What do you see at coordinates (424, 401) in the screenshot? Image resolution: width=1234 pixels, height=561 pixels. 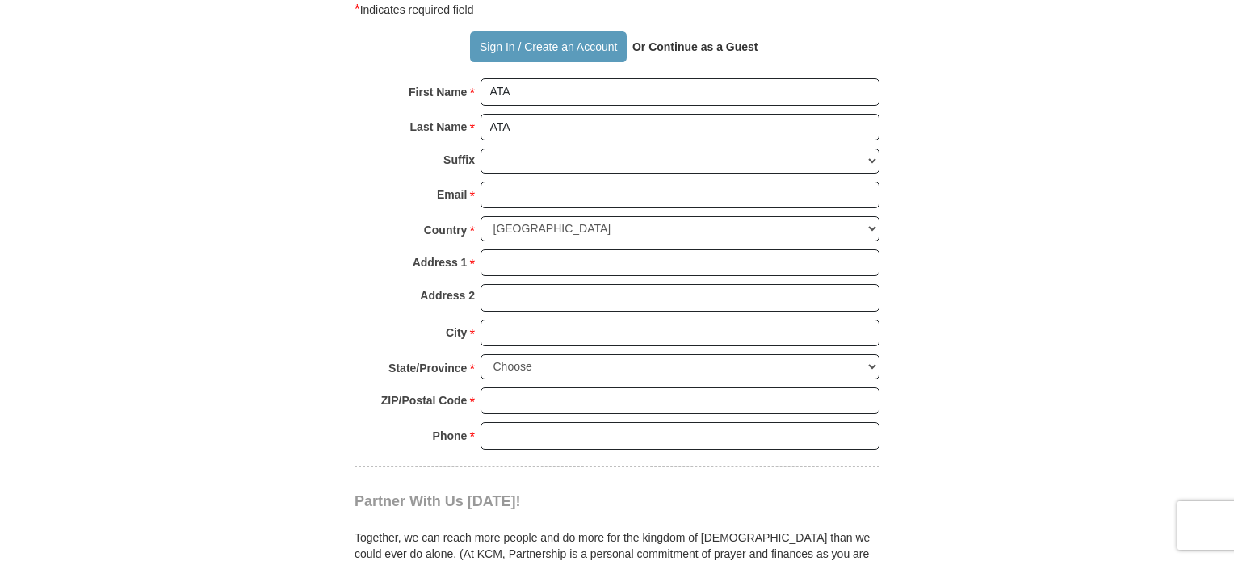 I see `strong: ZIP/Postal Code` at bounding box center [424, 401].